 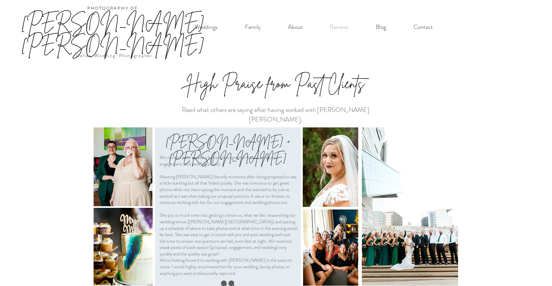 What do you see at coordinates (314, 27) in the screenshot?
I see `nav: Site` at bounding box center [314, 27].